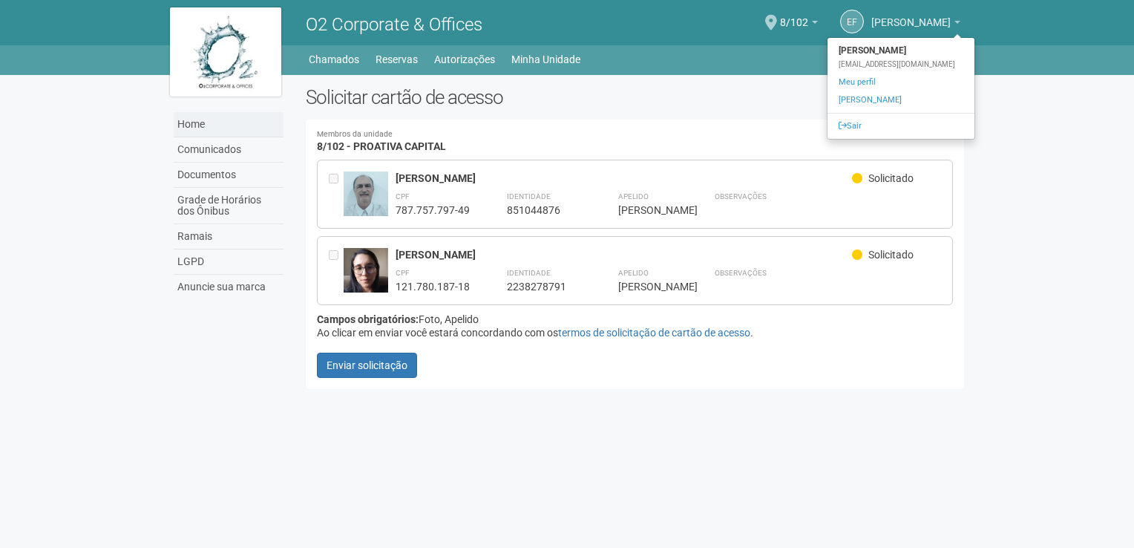 The width and height of the screenshot is (1134, 548). Describe the element at coordinates (545, 59) in the screenshot. I see `a: Minha Unidade` at that location.